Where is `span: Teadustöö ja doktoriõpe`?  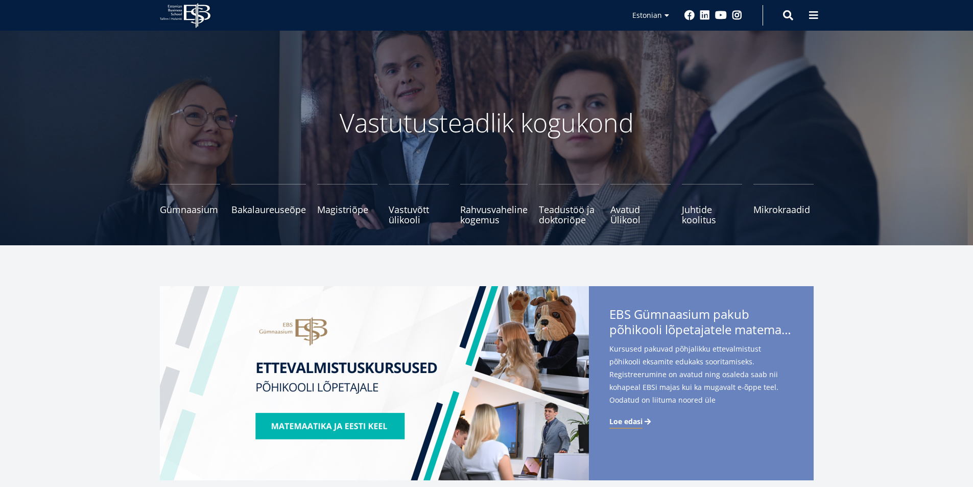
span: Teadustöö ja doktoriõpe is located at coordinates (569, 214).